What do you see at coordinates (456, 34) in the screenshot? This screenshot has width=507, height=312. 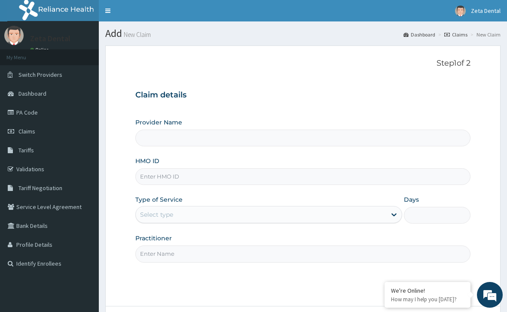 I see `a: Claims` at bounding box center [456, 34].